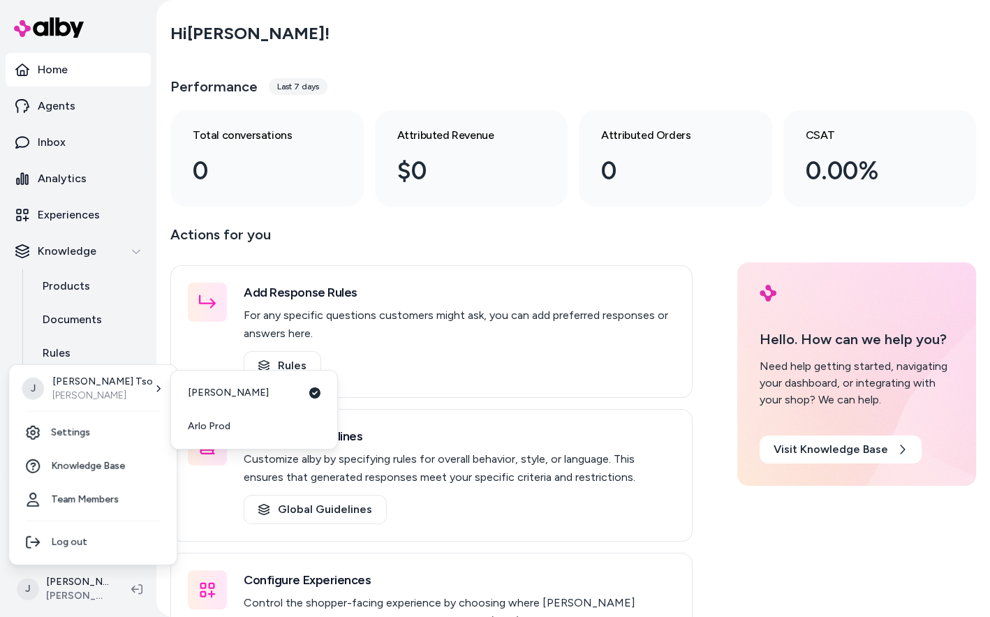 The width and height of the screenshot is (990, 617). Describe the element at coordinates (460, 171) in the screenshot. I see `div: $0` at that location.